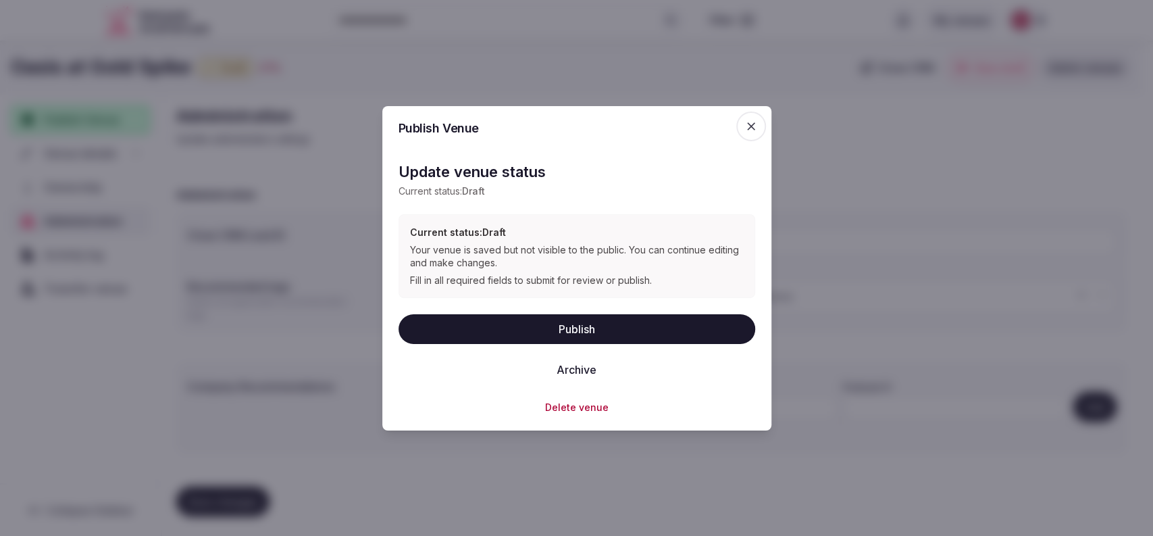 The height and width of the screenshot is (536, 1153). What do you see at coordinates (577, 171) in the screenshot?
I see `h2: Update venue status` at bounding box center [577, 171].